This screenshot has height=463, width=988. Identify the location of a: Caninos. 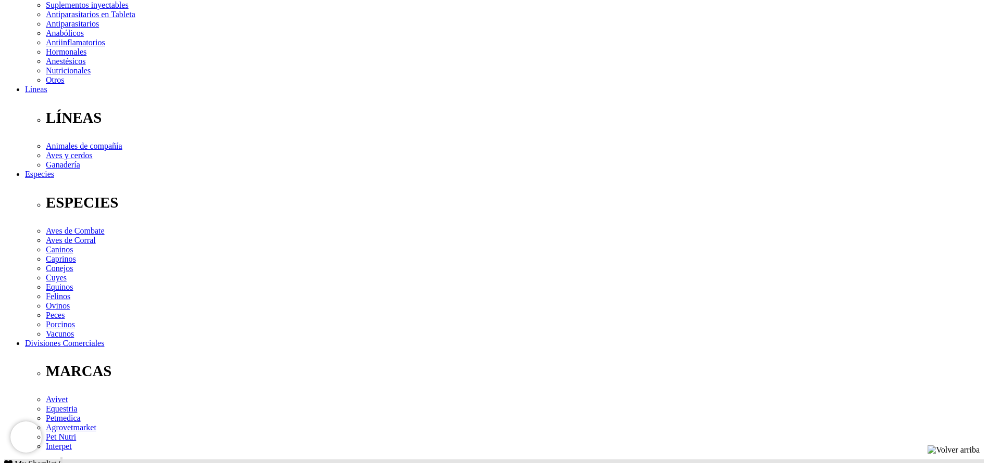
(59, 249).